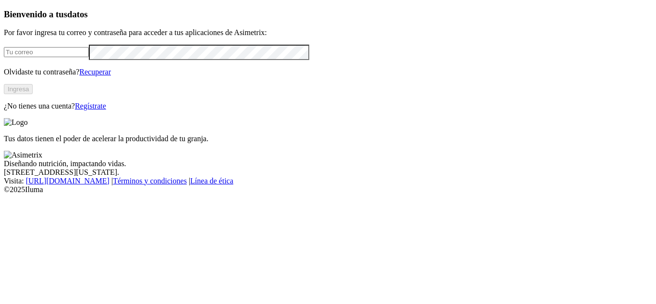 This screenshot has width=656, height=304. I want to click on input: Tu correo, so click(46, 52).